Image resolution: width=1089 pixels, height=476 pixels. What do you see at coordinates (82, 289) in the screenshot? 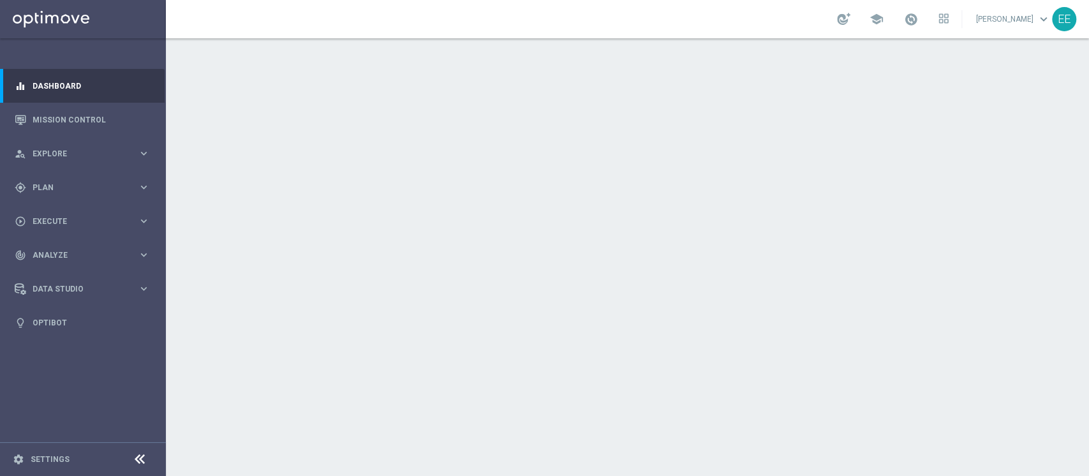
I see `button: Data Studio keyboard_arrow_right` at bounding box center [82, 289].